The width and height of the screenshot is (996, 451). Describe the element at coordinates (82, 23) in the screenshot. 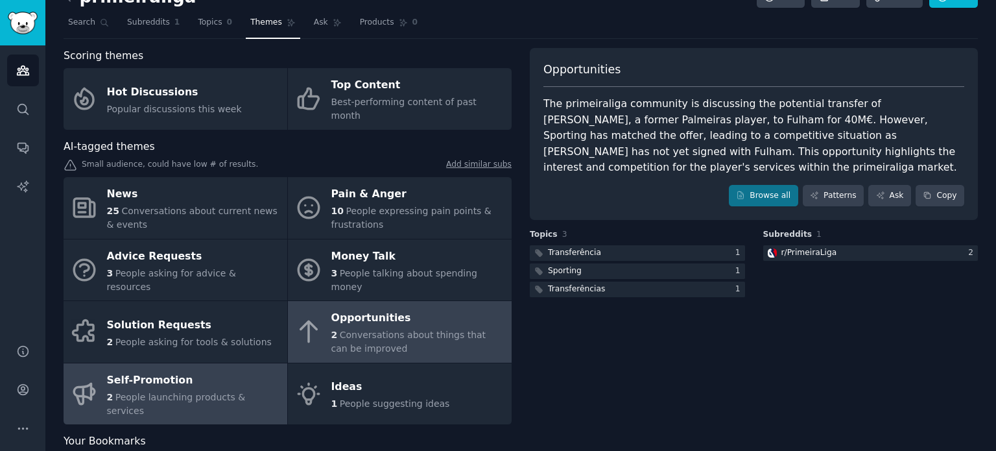

I see `span: Search` at that location.